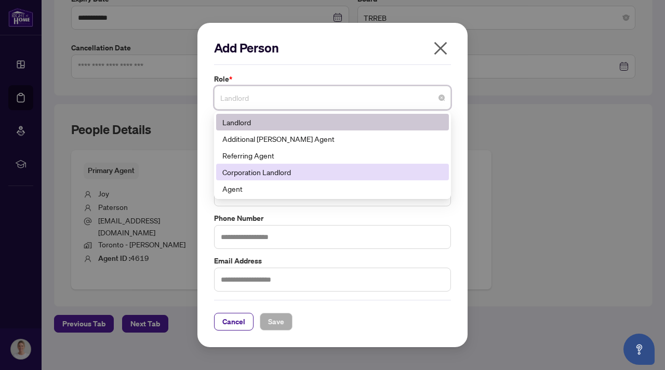  Describe the element at coordinates (332, 218) in the screenshot. I see `label: Phone Number` at that location.